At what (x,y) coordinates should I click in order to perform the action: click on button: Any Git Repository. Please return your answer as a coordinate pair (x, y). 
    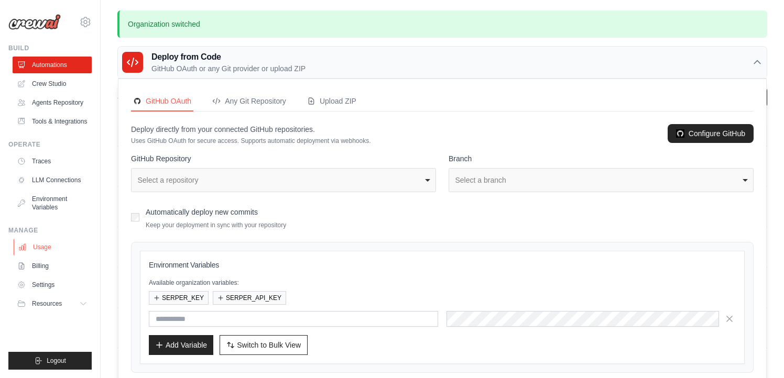
    Looking at the image, I should click on (249, 102).